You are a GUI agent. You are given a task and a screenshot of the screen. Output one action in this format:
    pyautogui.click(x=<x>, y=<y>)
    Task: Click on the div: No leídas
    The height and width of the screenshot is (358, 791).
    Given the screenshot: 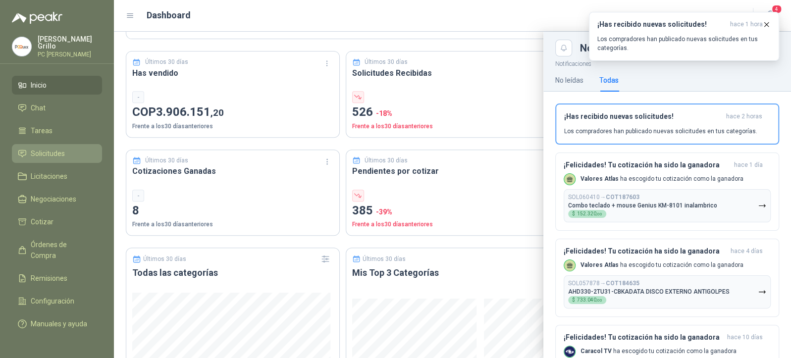 What is the action you would take?
    pyautogui.click(x=569, y=80)
    